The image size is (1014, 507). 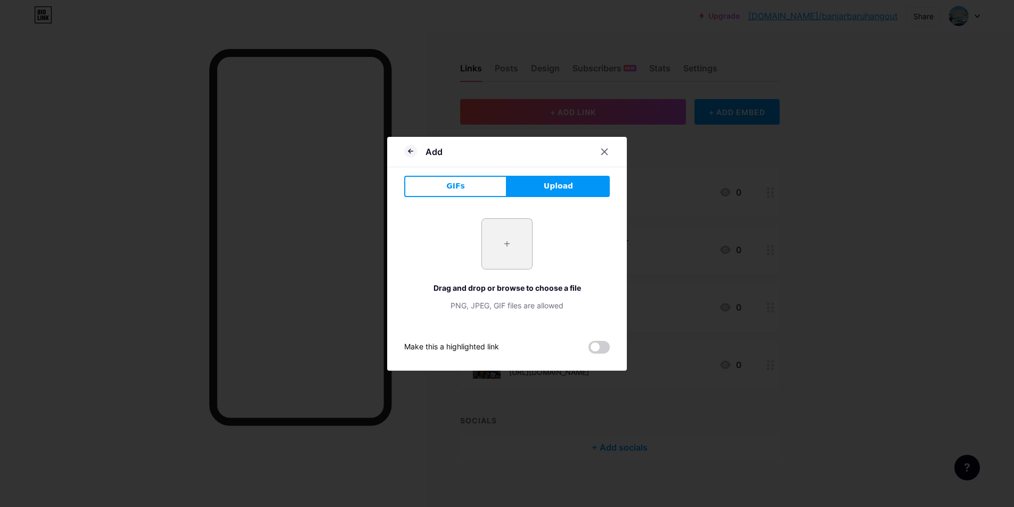 I want to click on div: PNG, JPEG, GIF files are allowed, so click(x=507, y=305).